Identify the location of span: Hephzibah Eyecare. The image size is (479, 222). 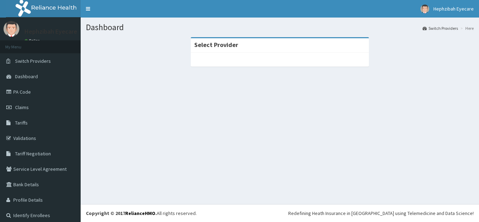
(453, 9).